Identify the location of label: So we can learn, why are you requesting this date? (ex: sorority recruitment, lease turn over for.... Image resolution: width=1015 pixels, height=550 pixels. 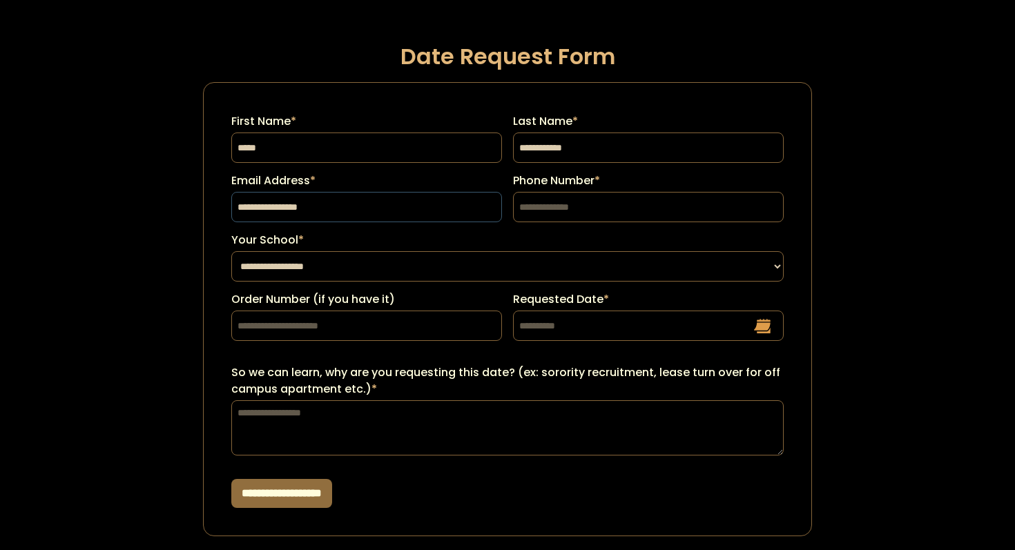
(507, 381).